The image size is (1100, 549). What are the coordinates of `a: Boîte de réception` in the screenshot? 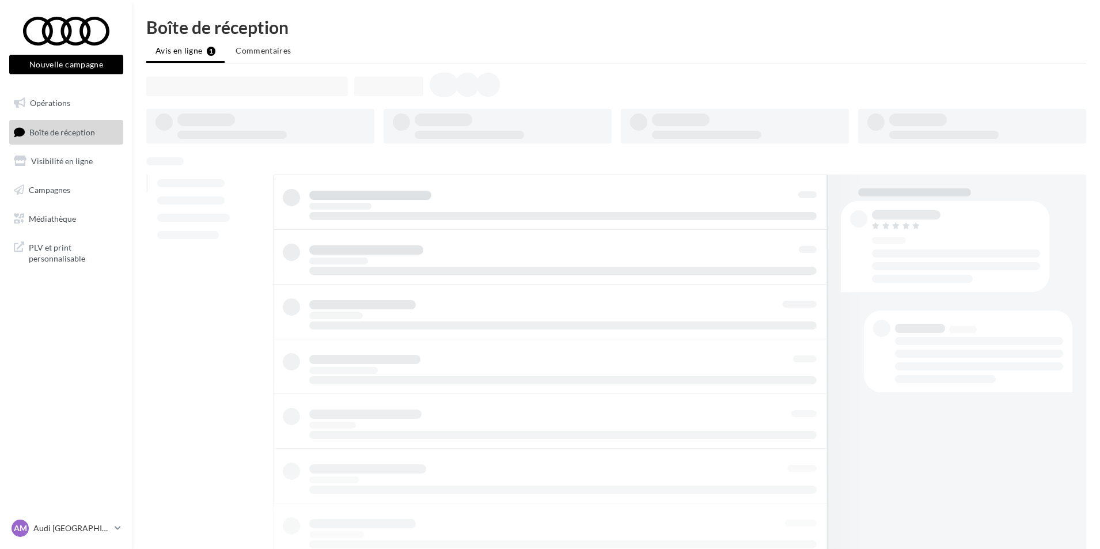 It's located at (66, 132).